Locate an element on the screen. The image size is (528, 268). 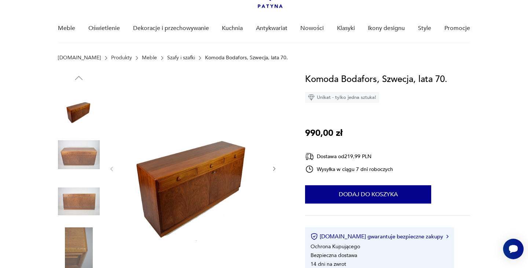
a: Antykwariat is located at coordinates (272, 28).